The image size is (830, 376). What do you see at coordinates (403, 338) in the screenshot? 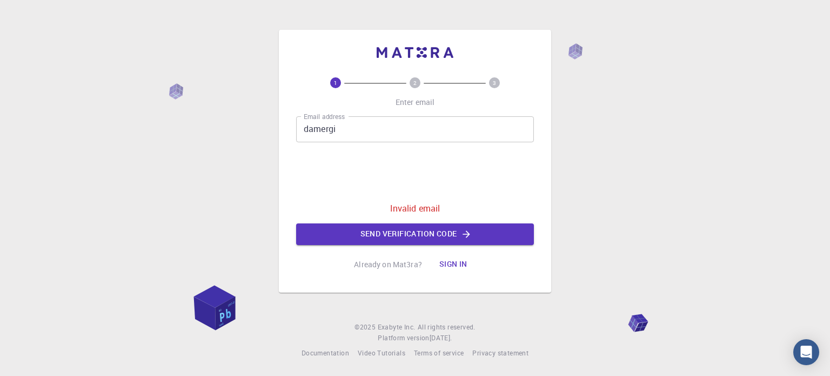
I see `span: Platform version` at bounding box center [403, 338].